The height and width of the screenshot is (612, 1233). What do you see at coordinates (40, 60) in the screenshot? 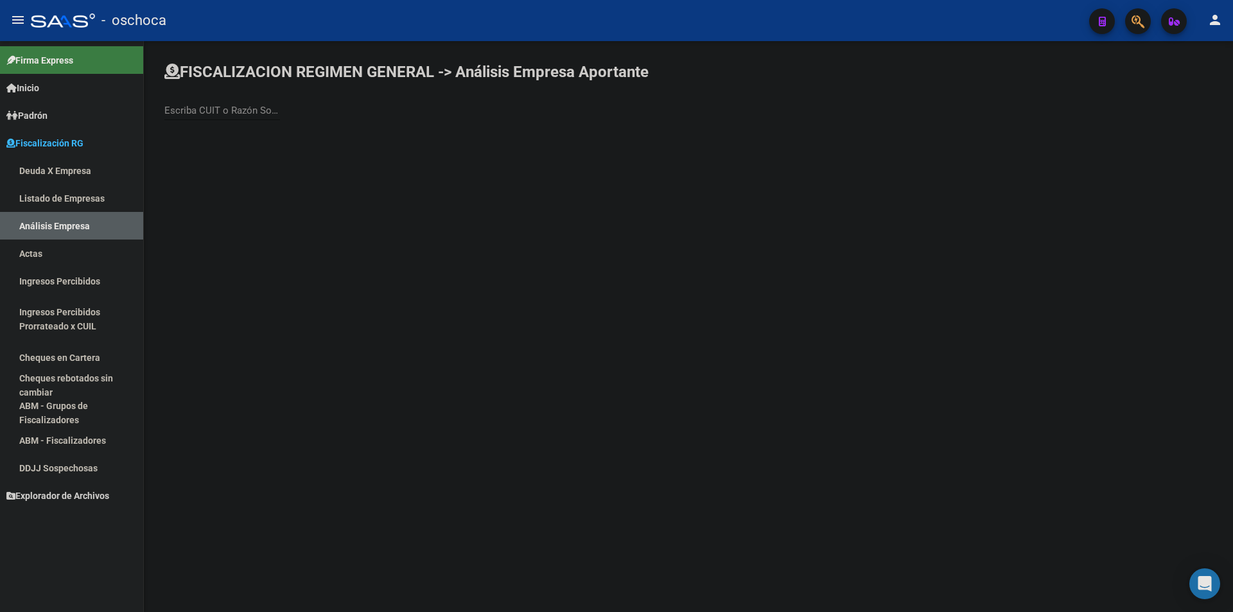
I see `span: Firma Express` at bounding box center [40, 60].